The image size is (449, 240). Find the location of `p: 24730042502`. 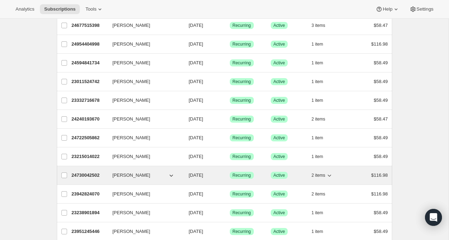

p: 24730042502 is located at coordinates (89, 175).